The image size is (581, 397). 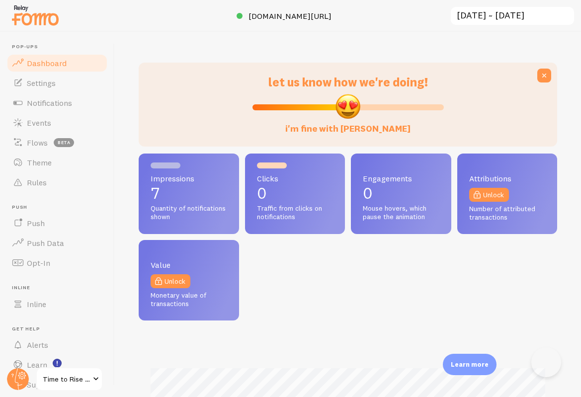 I want to click on a: Settings, so click(x=57, y=83).